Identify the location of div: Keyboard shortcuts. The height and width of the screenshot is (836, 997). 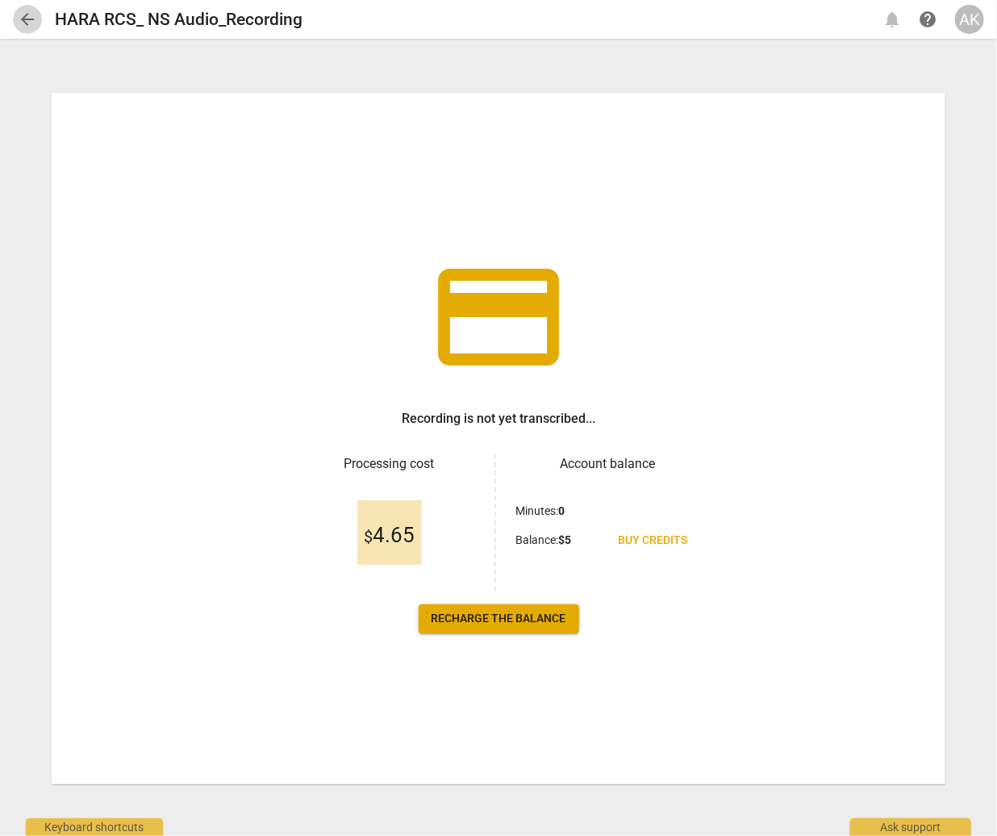
(94, 827).